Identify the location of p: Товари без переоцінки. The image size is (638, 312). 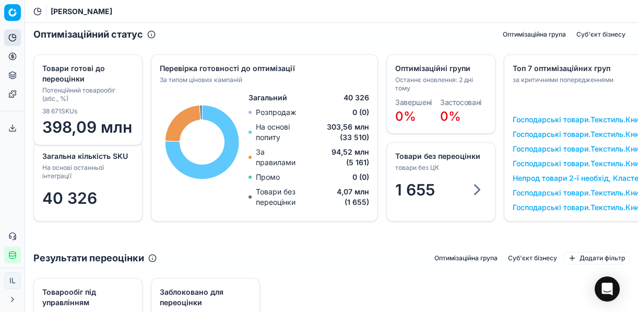
(288, 197).